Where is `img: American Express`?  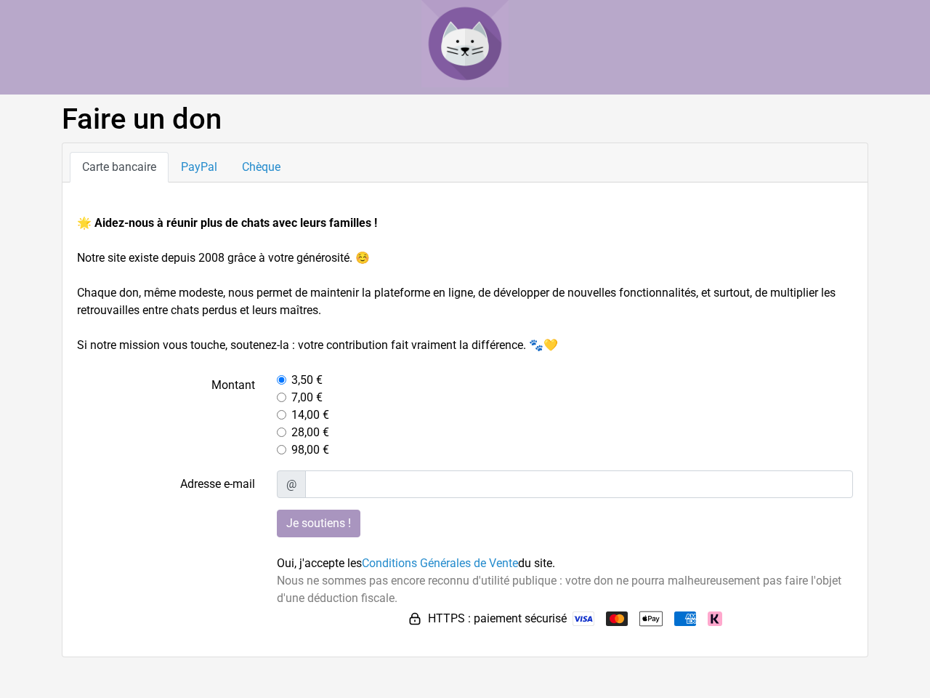
img: American Express is located at coordinates (685, 618).